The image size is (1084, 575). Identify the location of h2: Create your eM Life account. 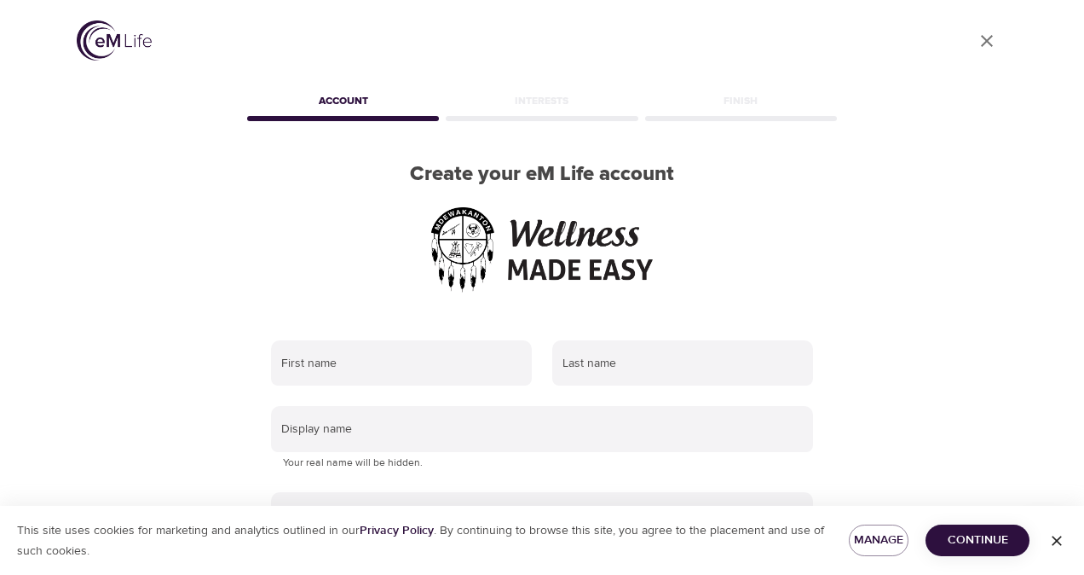
(542, 174).